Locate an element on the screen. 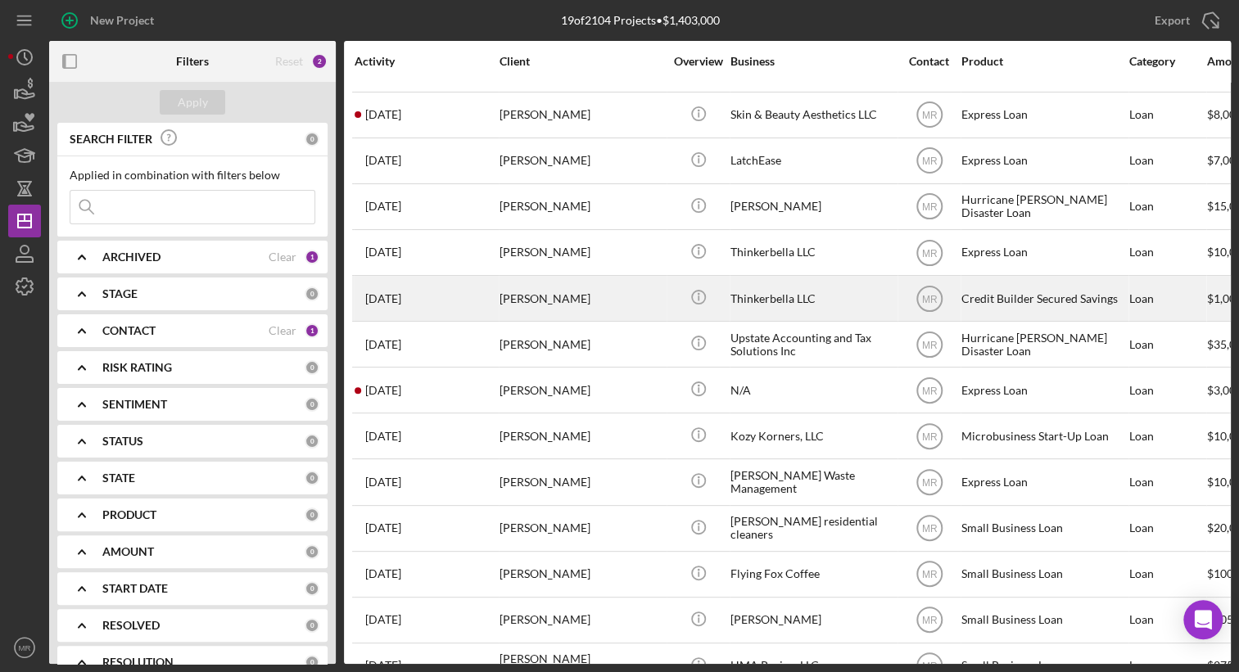 The height and width of the screenshot is (672, 1239). div: Category is located at coordinates (1167, 61).